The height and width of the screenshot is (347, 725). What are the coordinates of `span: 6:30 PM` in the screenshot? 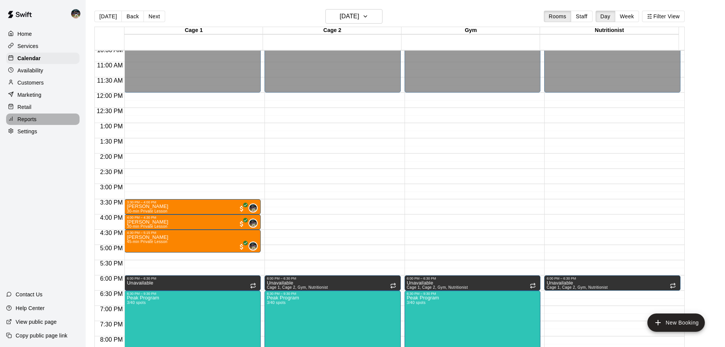 It's located at (112, 294).